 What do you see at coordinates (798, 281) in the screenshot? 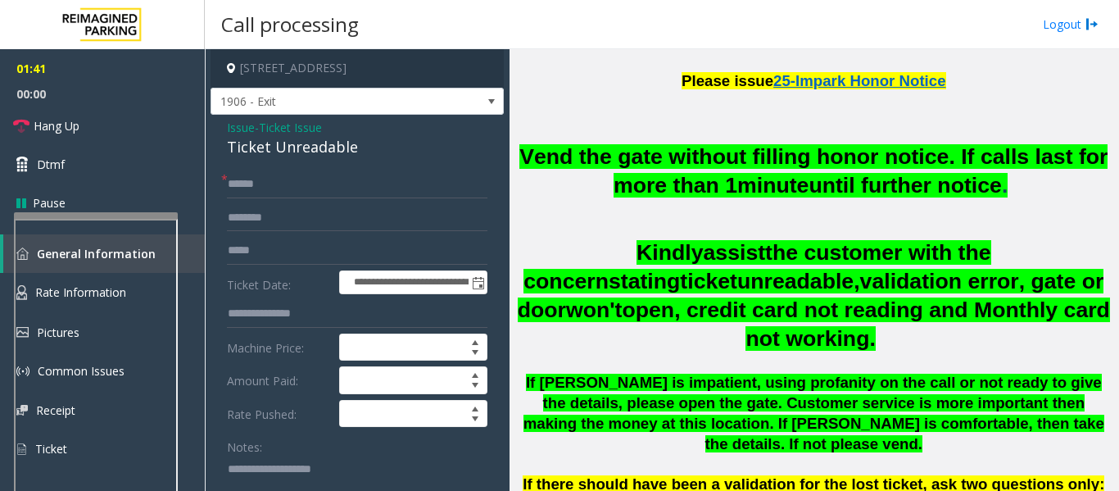
I see `span: unreadable,` at bounding box center [798, 281].